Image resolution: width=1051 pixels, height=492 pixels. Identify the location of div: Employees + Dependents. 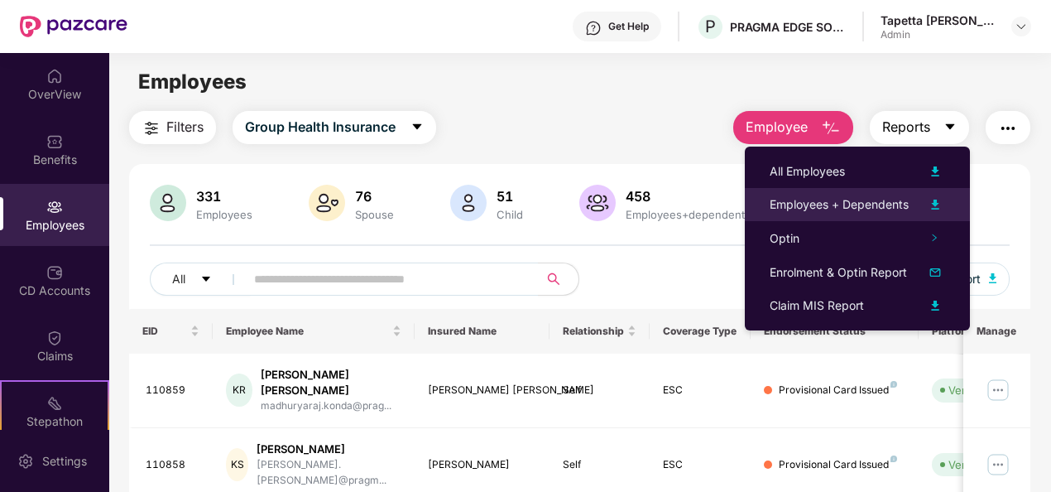
(839, 204).